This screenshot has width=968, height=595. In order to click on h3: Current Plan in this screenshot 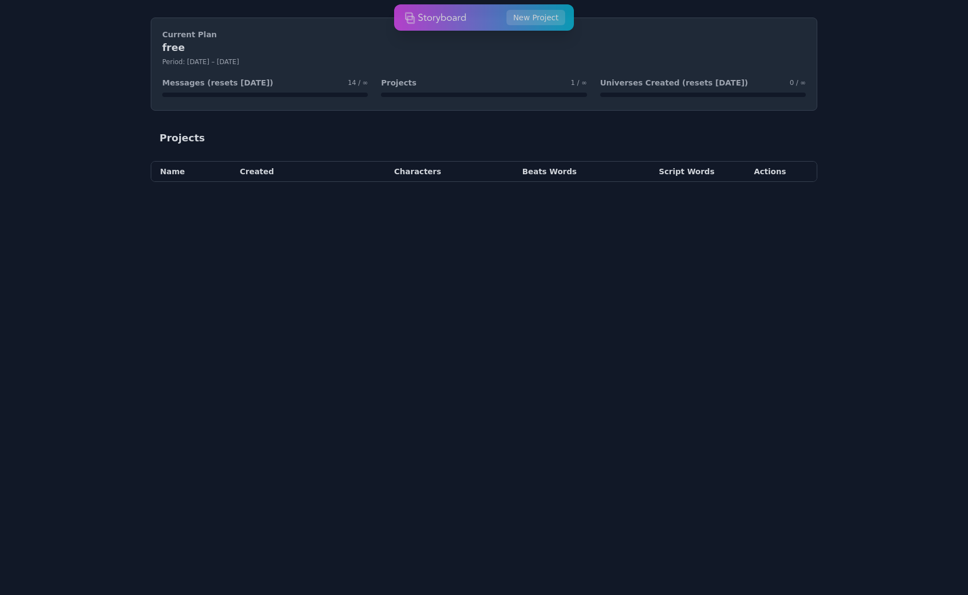, I will do `click(484, 35)`.